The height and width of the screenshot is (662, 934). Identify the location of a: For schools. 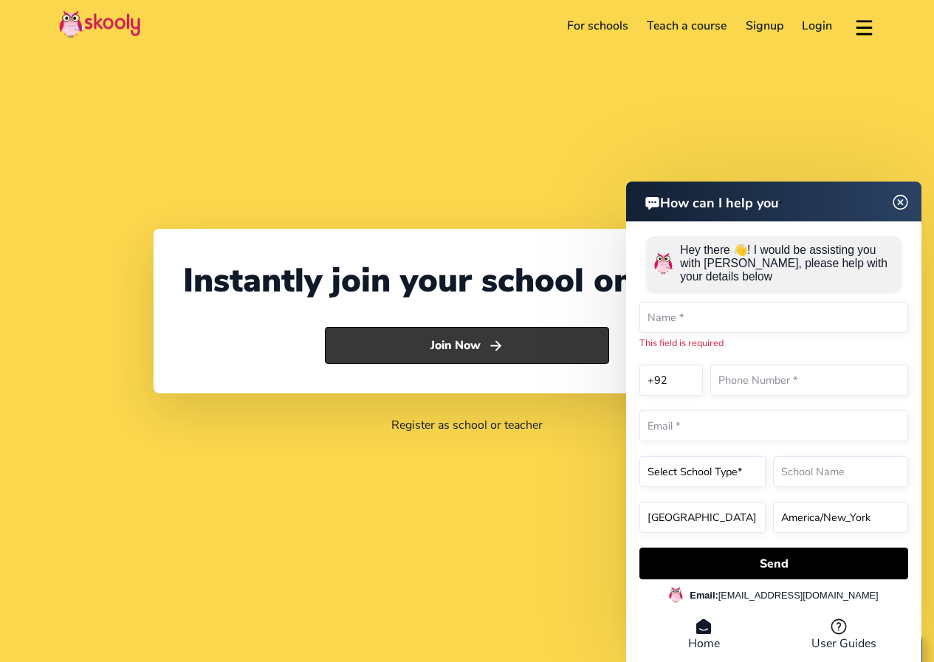
(597, 26).